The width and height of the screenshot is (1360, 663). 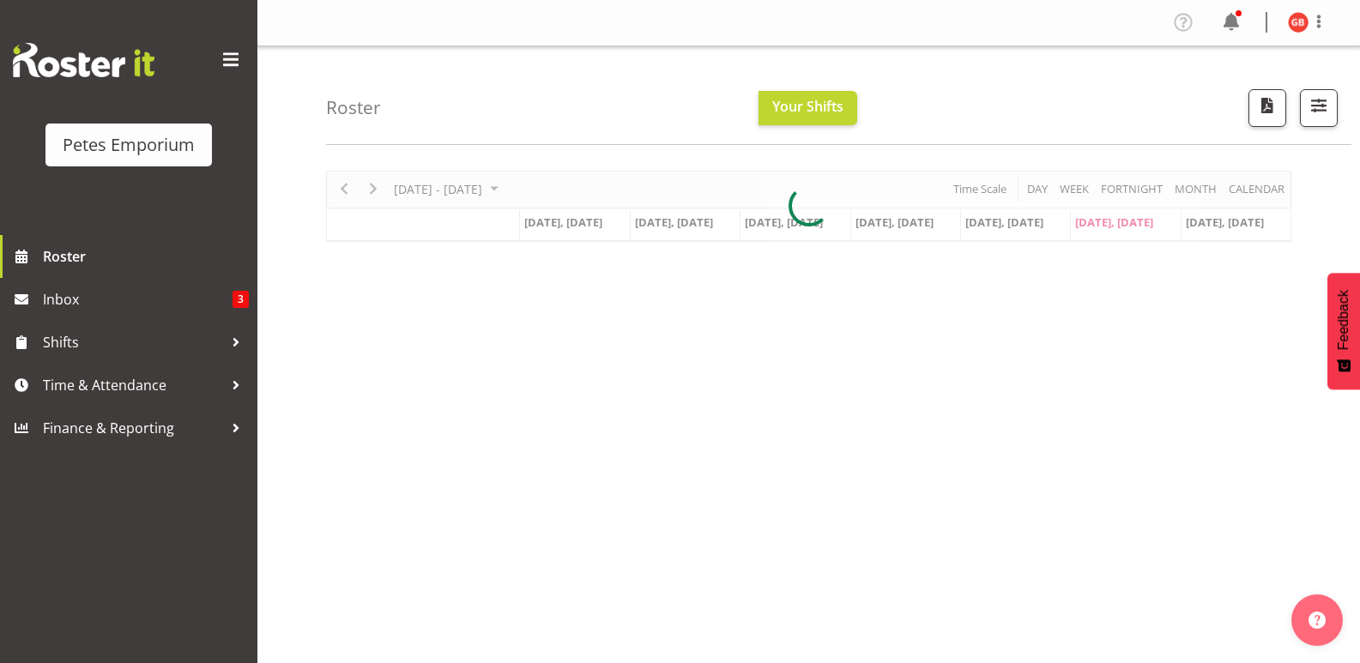 I want to click on span: Roster, so click(x=146, y=257).